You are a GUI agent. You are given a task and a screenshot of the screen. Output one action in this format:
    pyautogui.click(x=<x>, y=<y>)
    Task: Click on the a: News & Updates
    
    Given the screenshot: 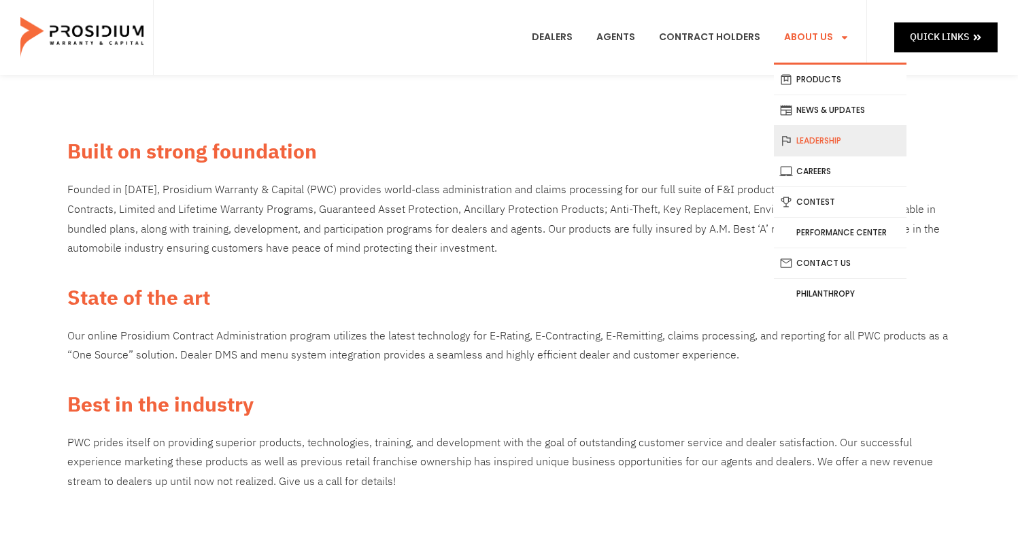 What is the action you would take?
    pyautogui.click(x=839, y=110)
    